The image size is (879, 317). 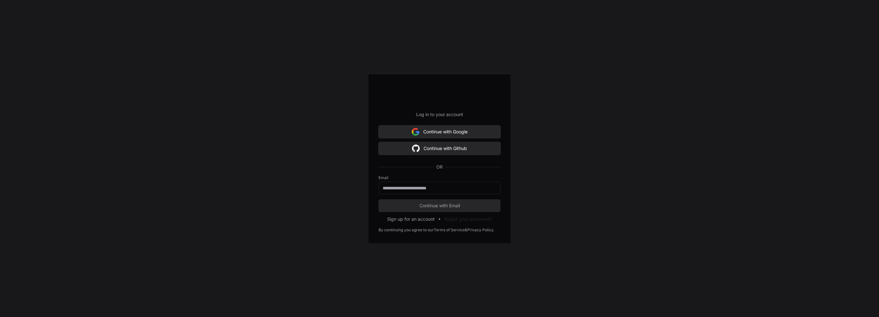 I want to click on div: By continuing you agree to our, so click(x=406, y=230).